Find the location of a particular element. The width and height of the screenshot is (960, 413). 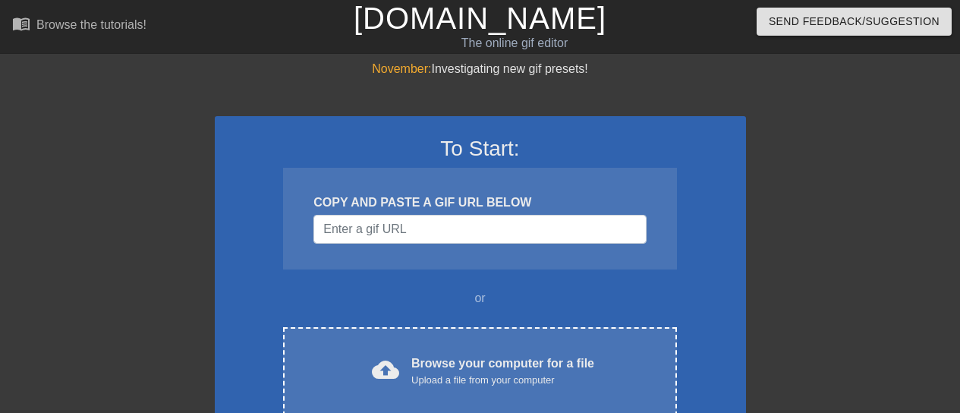

span: cloud_upload is located at coordinates (386, 370).